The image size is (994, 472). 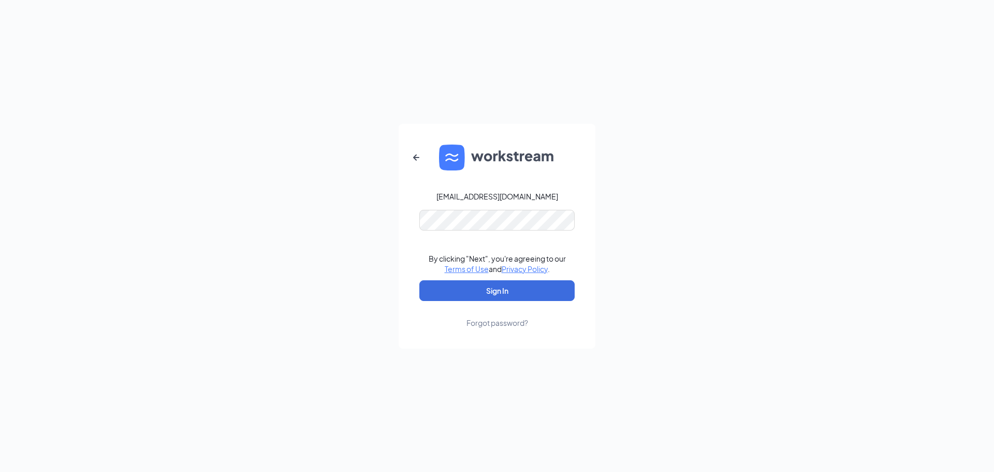 What do you see at coordinates (497, 323) in the screenshot?
I see `div: Forgot password?` at bounding box center [497, 323].